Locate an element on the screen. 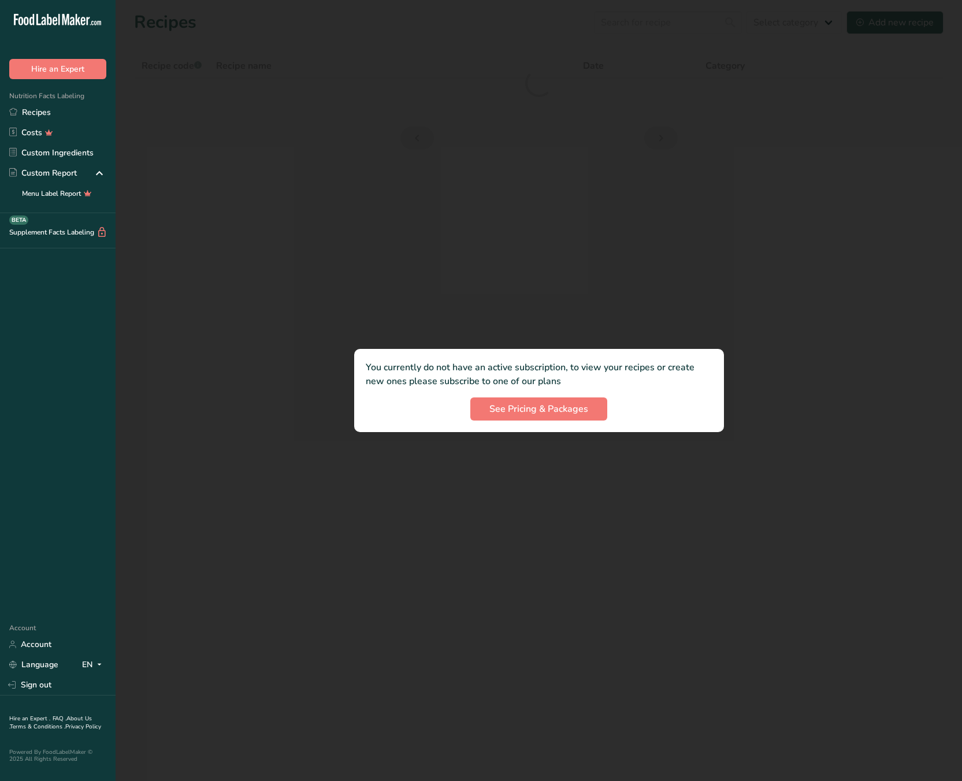  div: EN is located at coordinates (94, 665).